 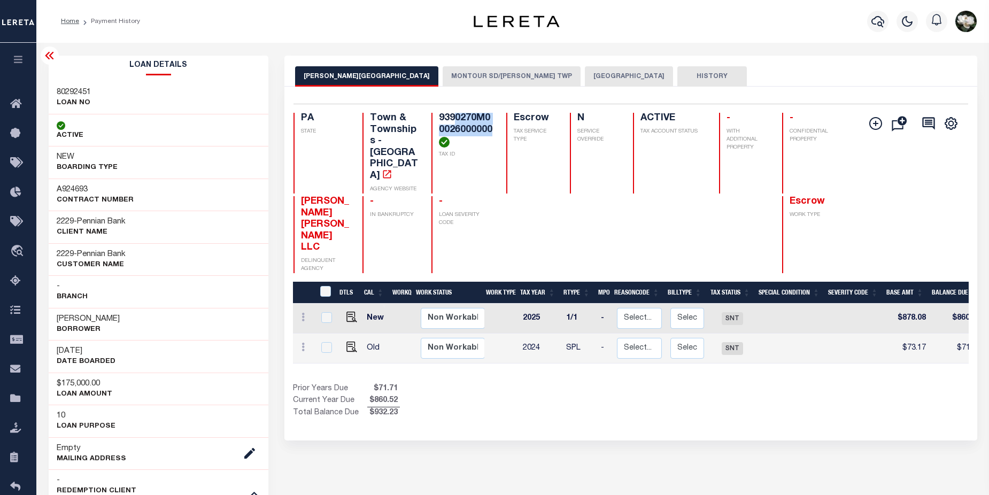 I want to click on th: Work Type, so click(x=499, y=292).